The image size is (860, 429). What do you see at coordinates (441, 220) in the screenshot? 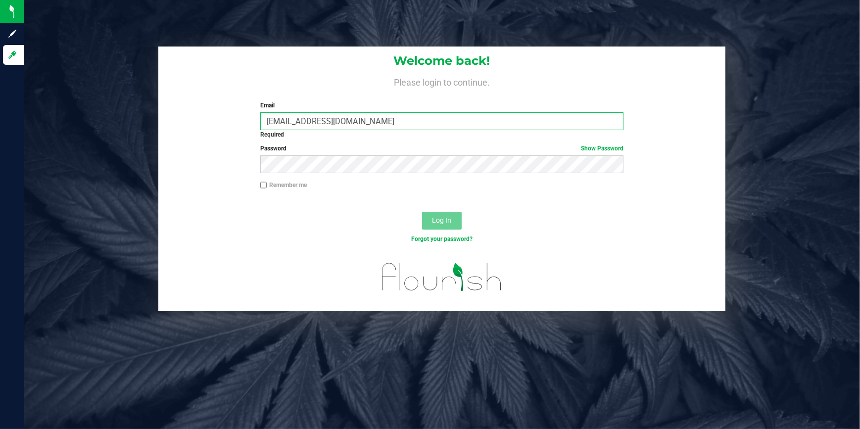
I see `span: Log In` at bounding box center [441, 220].